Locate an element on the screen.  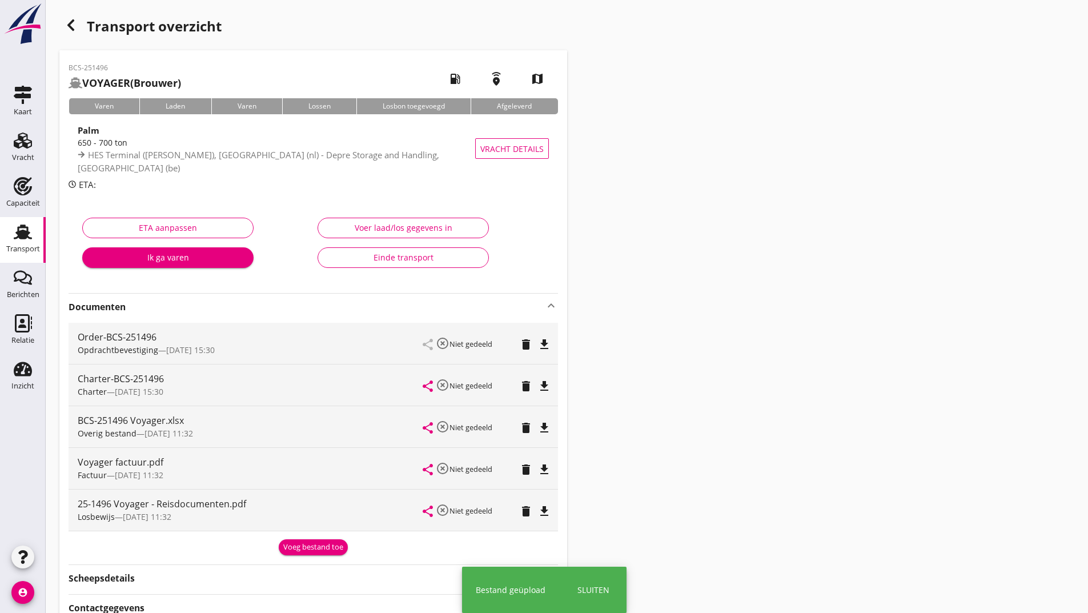
button: Einde transport is located at coordinates (403, 258).